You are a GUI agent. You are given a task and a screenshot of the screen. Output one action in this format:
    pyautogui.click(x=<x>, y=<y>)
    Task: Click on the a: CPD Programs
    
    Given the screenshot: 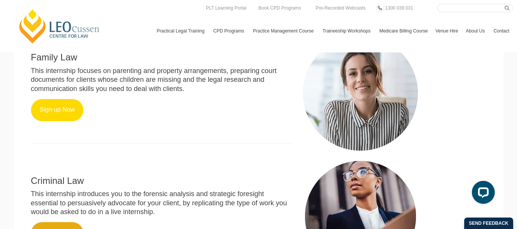 What is the action you would take?
    pyautogui.click(x=229, y=31)
    